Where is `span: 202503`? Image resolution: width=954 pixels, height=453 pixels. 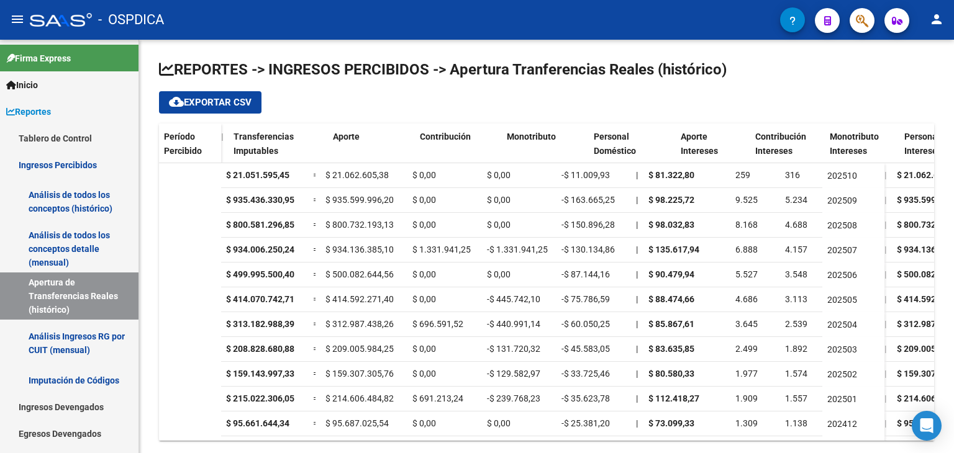 span: 202503 is located at coordinates (842, 350).